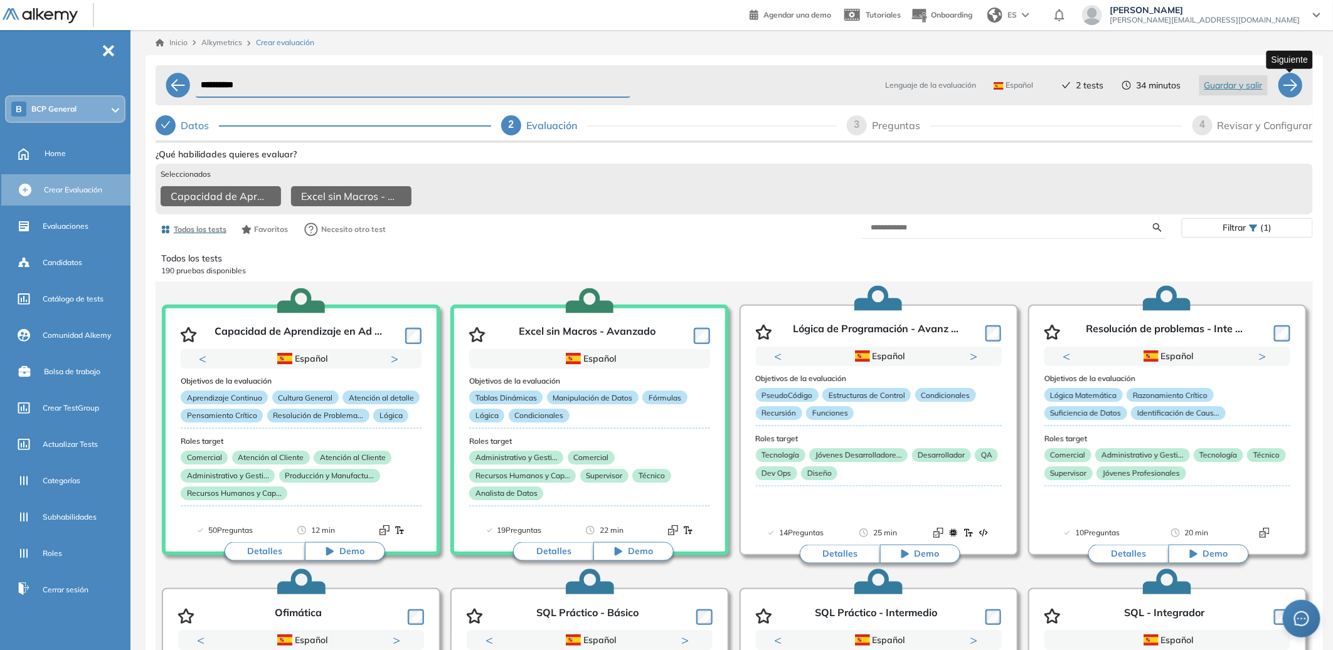  Describe the element at coordinates (1083, 395) in the screenshot. I see `p: Lógica Matemática` at that location.